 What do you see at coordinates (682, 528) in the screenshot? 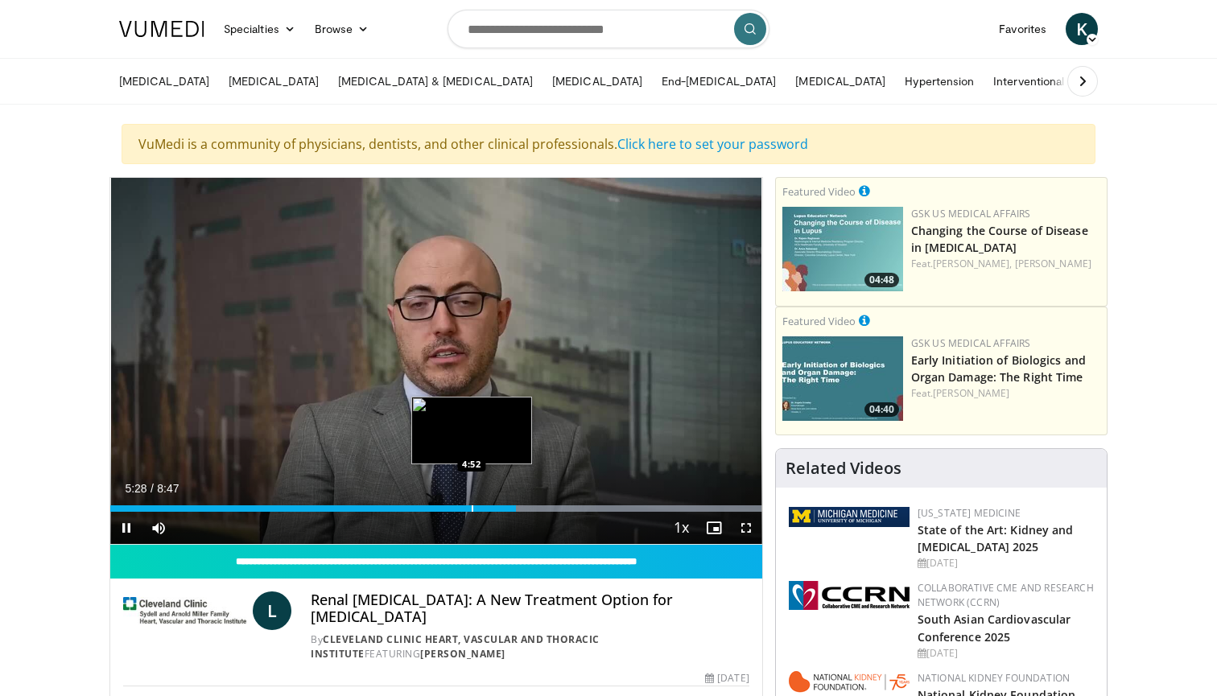
I see `button: Playback Rate` at bounding box center [682, 528].